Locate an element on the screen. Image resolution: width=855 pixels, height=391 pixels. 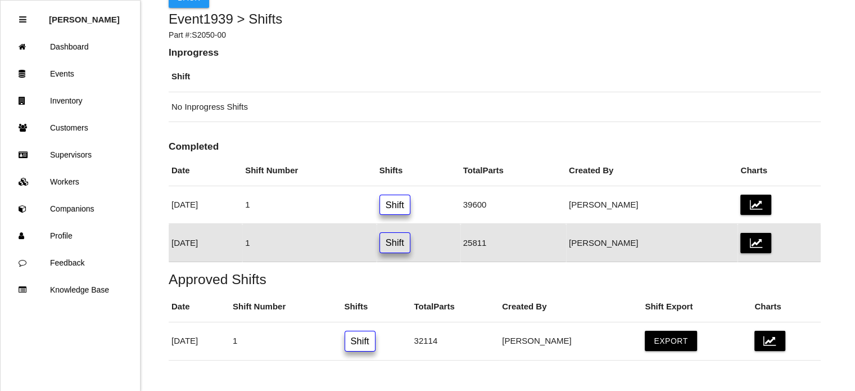
a: Profile is located at coordinates (70, 236).